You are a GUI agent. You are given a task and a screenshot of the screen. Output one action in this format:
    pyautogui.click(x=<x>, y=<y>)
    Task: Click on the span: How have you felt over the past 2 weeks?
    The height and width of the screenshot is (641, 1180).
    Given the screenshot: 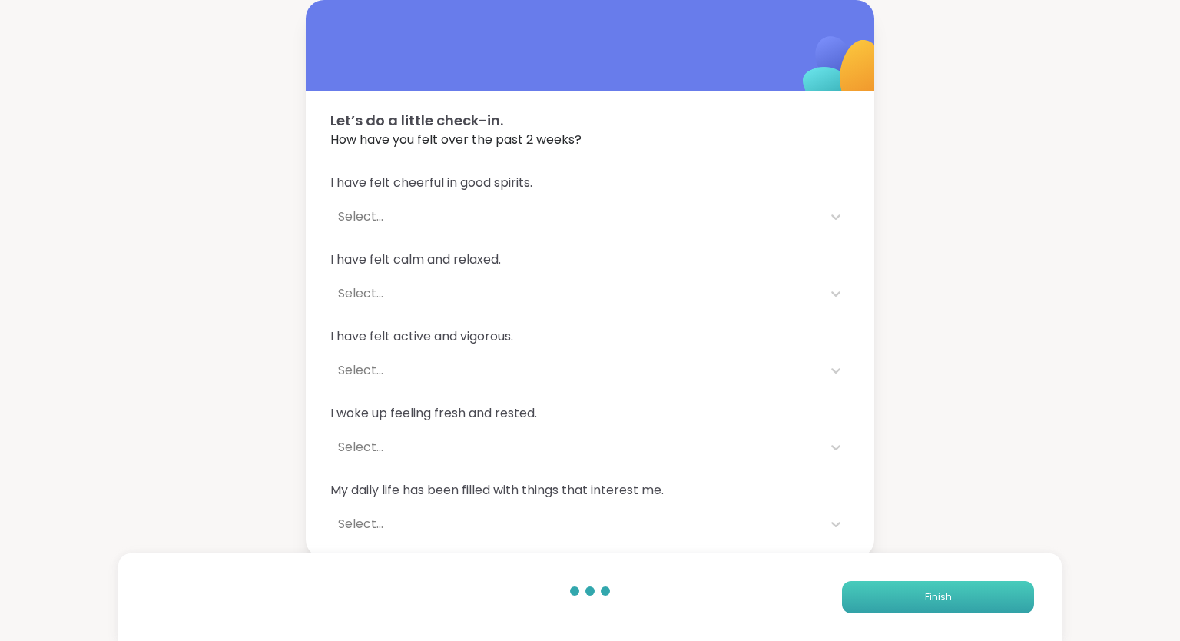 What is the action you would take?
    pyautogui.click(x=590, y=140)
    